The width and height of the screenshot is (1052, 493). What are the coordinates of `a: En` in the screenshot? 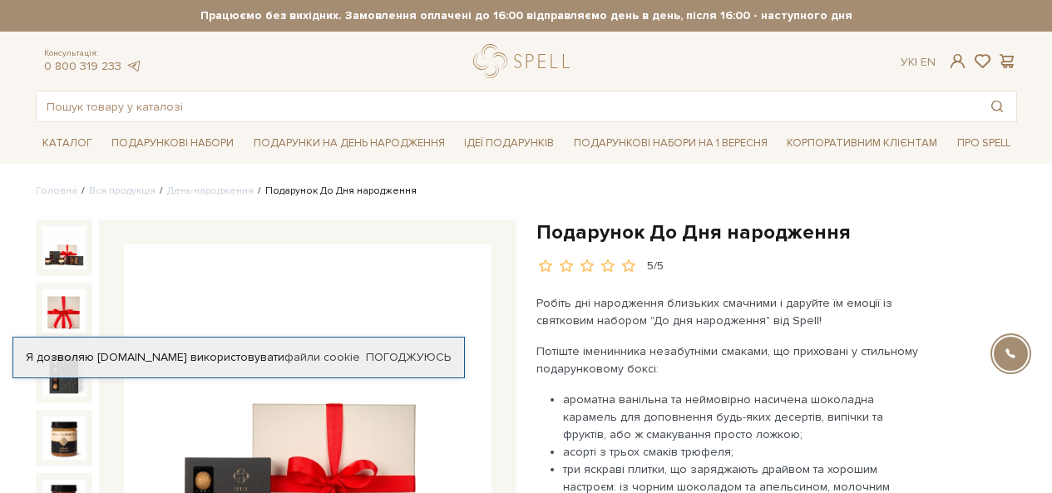 It's located at (928, 62).